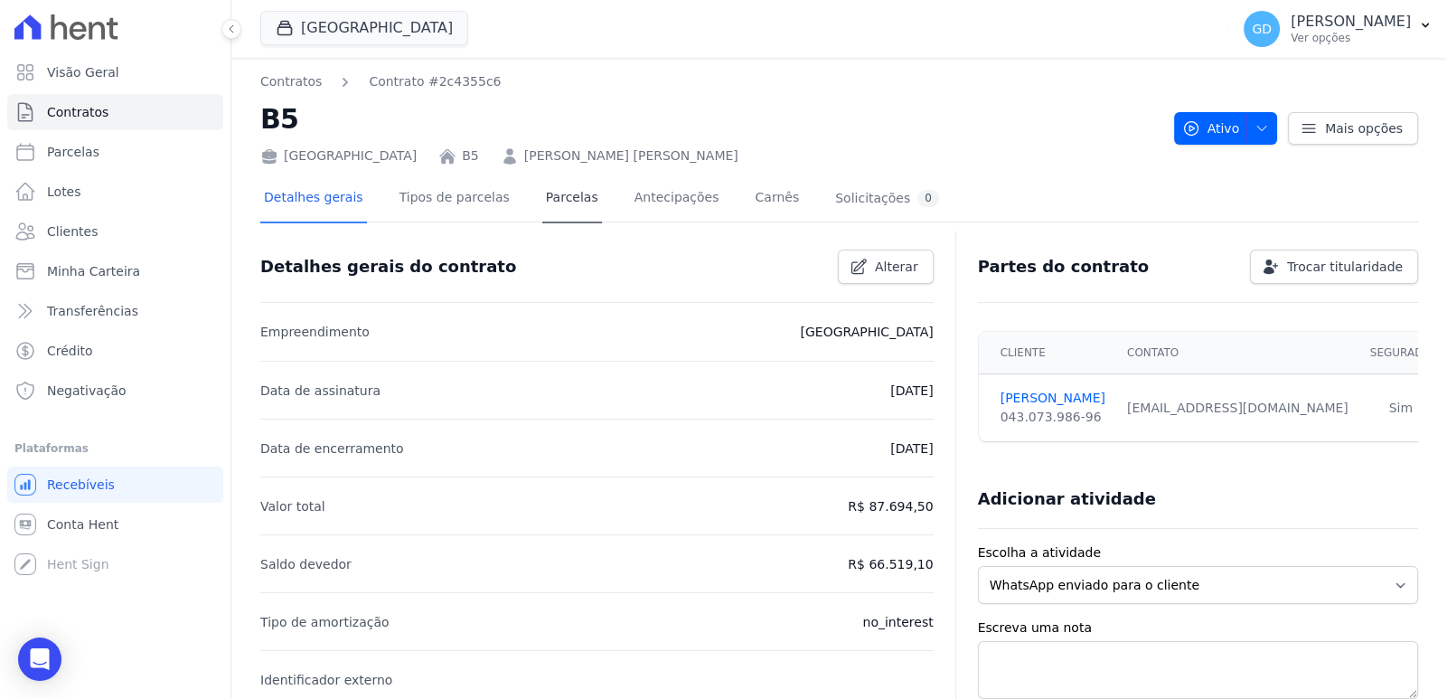 Image resolution: width=1447 pixels, height=699 pixels. Describe the element at coordinates (326, 680) in the screenshot. I see `p: Identificador externo` at that location.